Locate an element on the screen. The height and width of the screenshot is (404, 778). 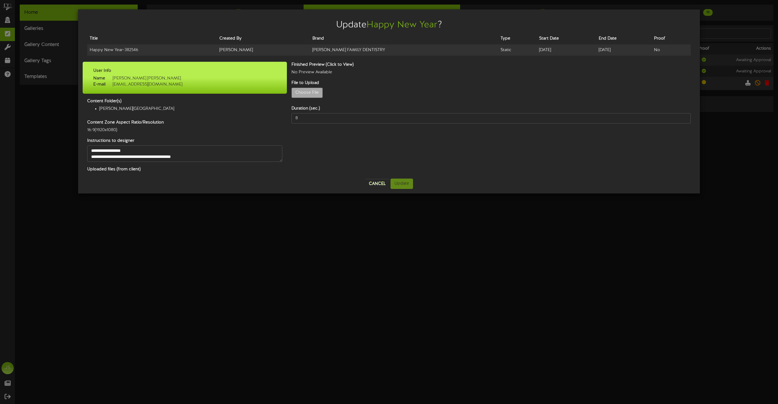
th: End Date is located at coordinates (624, 39).